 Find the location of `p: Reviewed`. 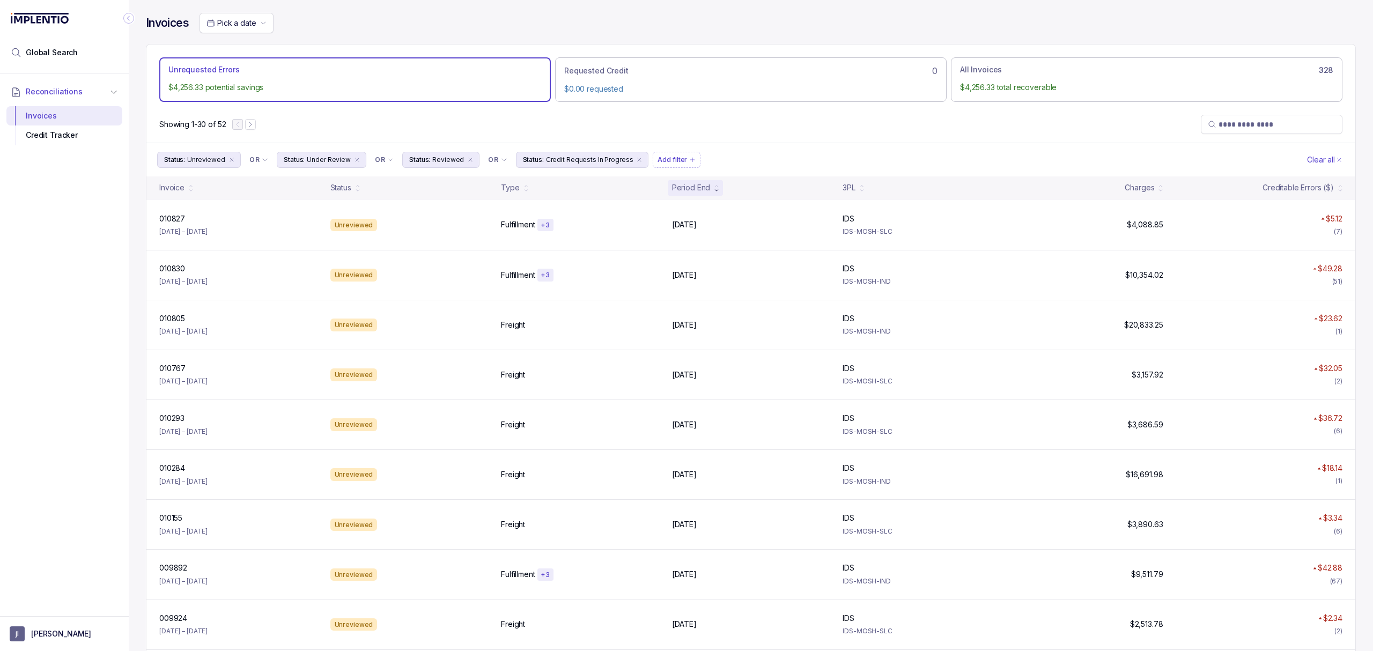

p: Reviewed is located at coordinates (448, 160).